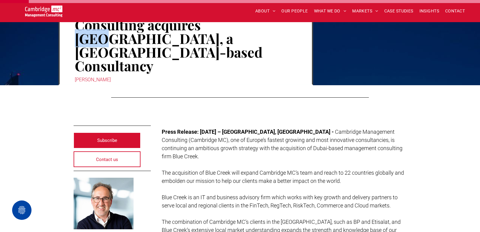 This screenshot has width=480, height=232. Describe the element at coordinates (265, 11) in the screenshot. I see `a: ABOUT` at that location.